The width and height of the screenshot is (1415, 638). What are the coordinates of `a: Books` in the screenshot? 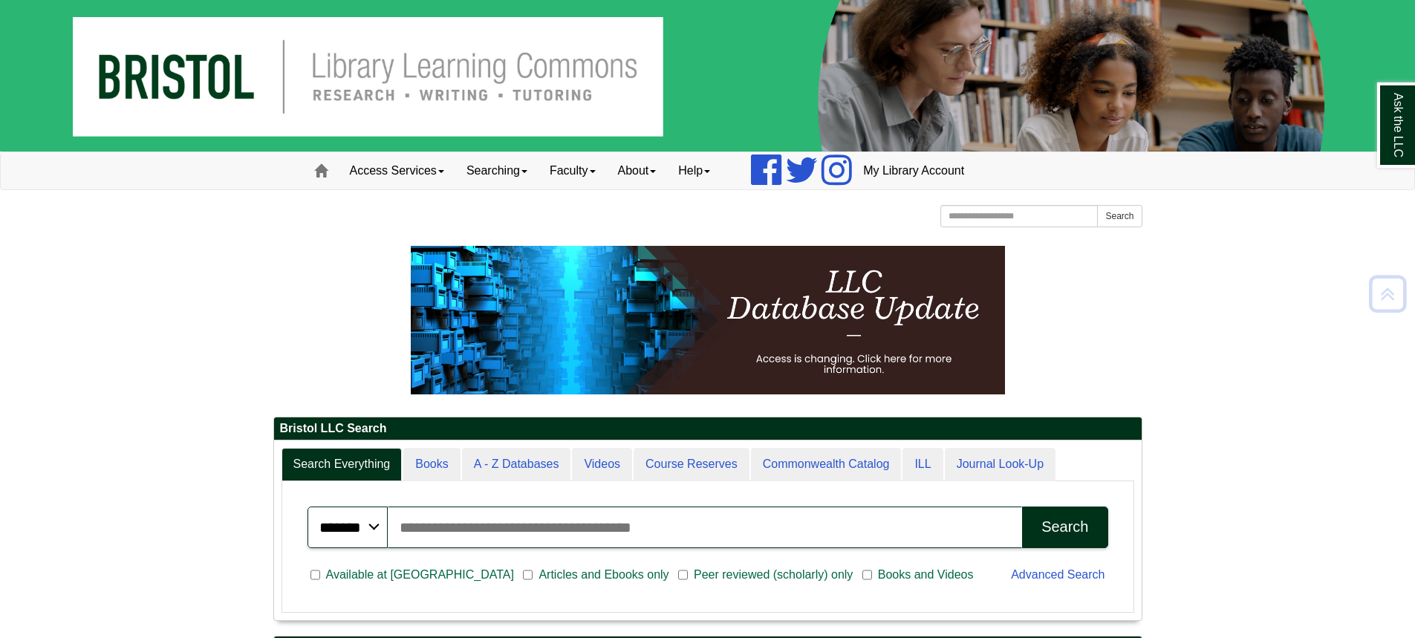 It's located at (431, 464).